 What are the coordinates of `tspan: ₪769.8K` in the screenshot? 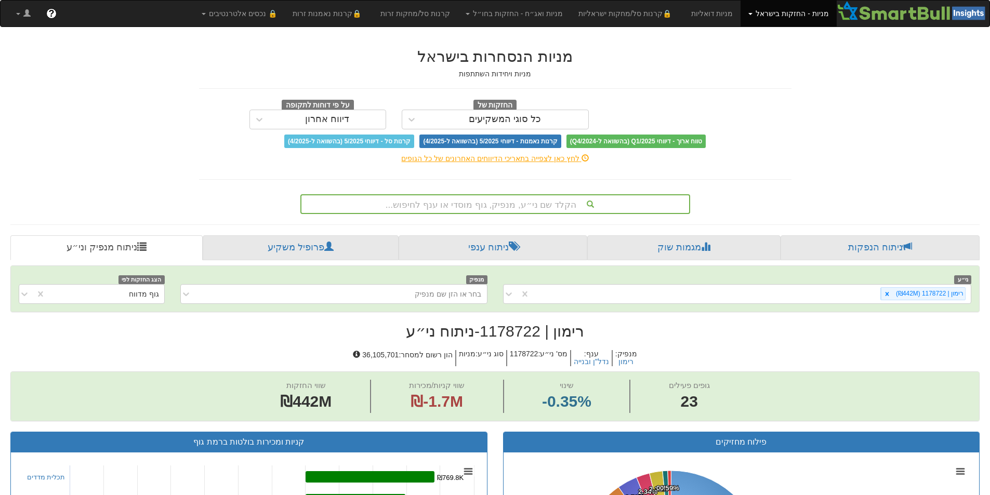 It's located at (451, 478).